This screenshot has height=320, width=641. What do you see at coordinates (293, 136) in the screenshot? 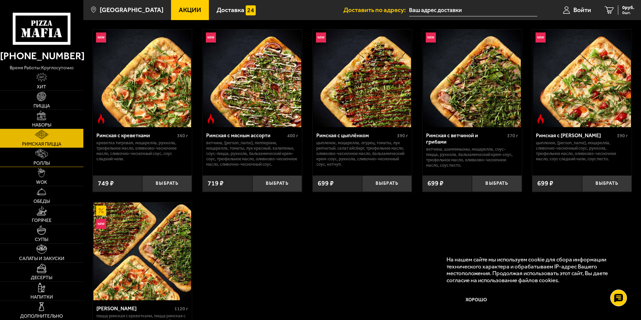
I see `span: 400 г` at bounding box center [293, 136].